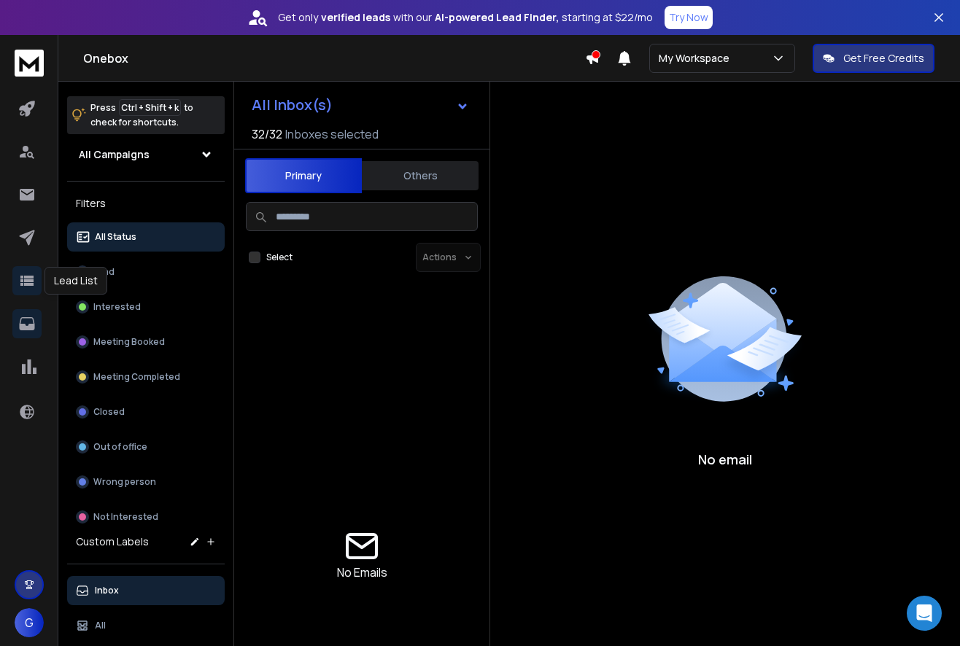 The height and width of the screenshot is (646, 960). I want to click on p: Get only with our starting at $22/mo, so click(465, 18).